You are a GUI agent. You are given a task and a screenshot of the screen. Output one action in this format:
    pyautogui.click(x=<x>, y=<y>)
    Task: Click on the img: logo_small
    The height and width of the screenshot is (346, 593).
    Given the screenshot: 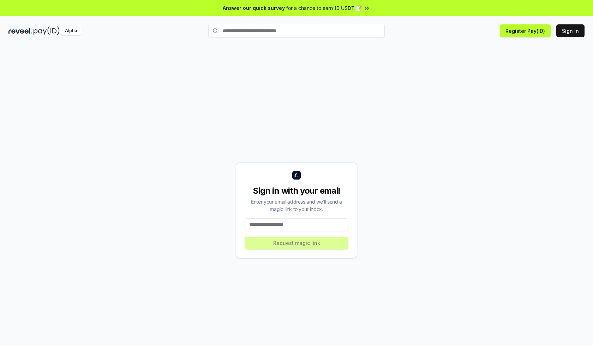 What is the action you would take?
    pyautogui.click(x=297, y=175)
    